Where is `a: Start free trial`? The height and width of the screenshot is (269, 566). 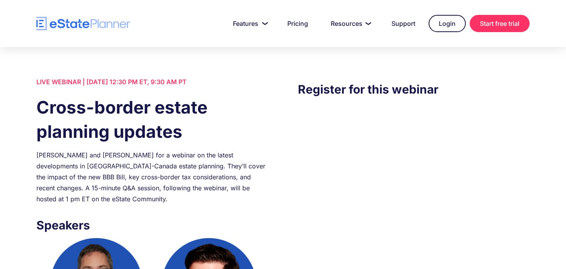
a: Start free trial is located at coordinates (499, 23).